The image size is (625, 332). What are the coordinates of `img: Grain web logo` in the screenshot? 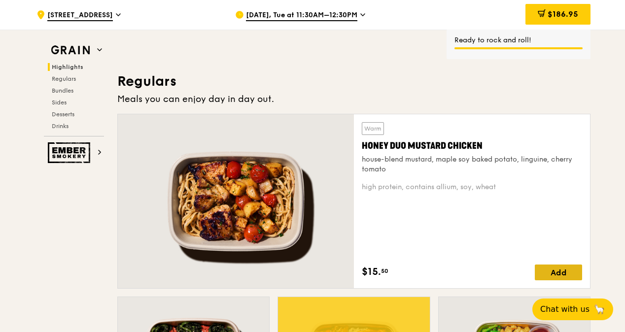 It's located at (71, 50).